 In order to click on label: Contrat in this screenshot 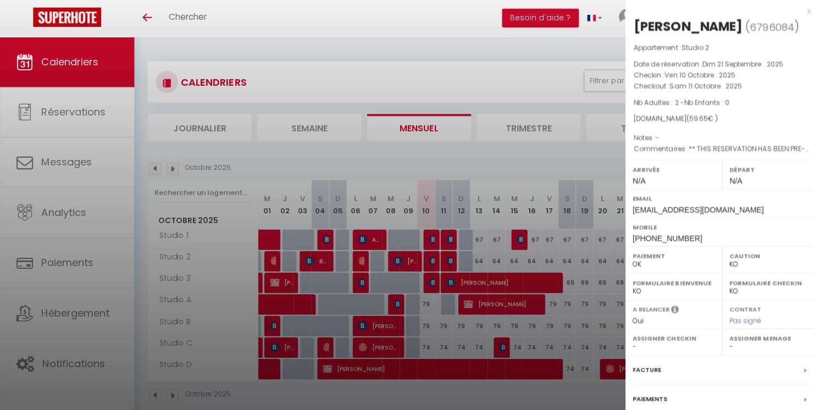, I will do `click(741, 307)`.